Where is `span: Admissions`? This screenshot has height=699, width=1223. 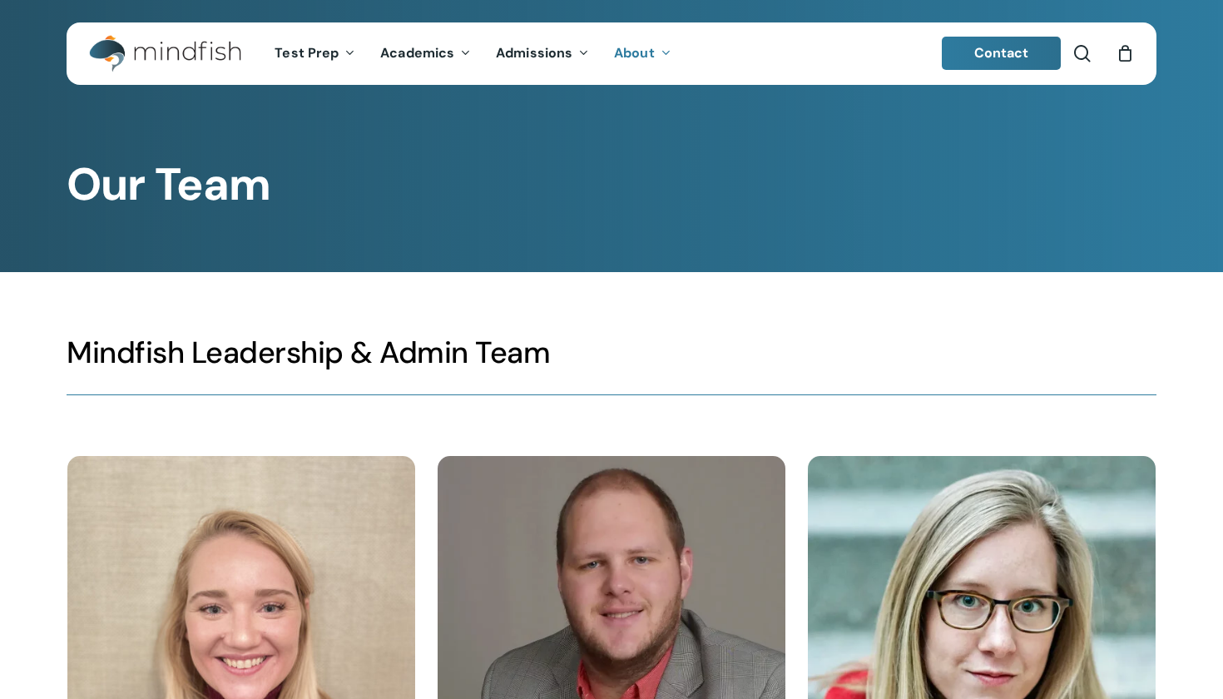 span: Admissions is located at coordinates (534, 52).